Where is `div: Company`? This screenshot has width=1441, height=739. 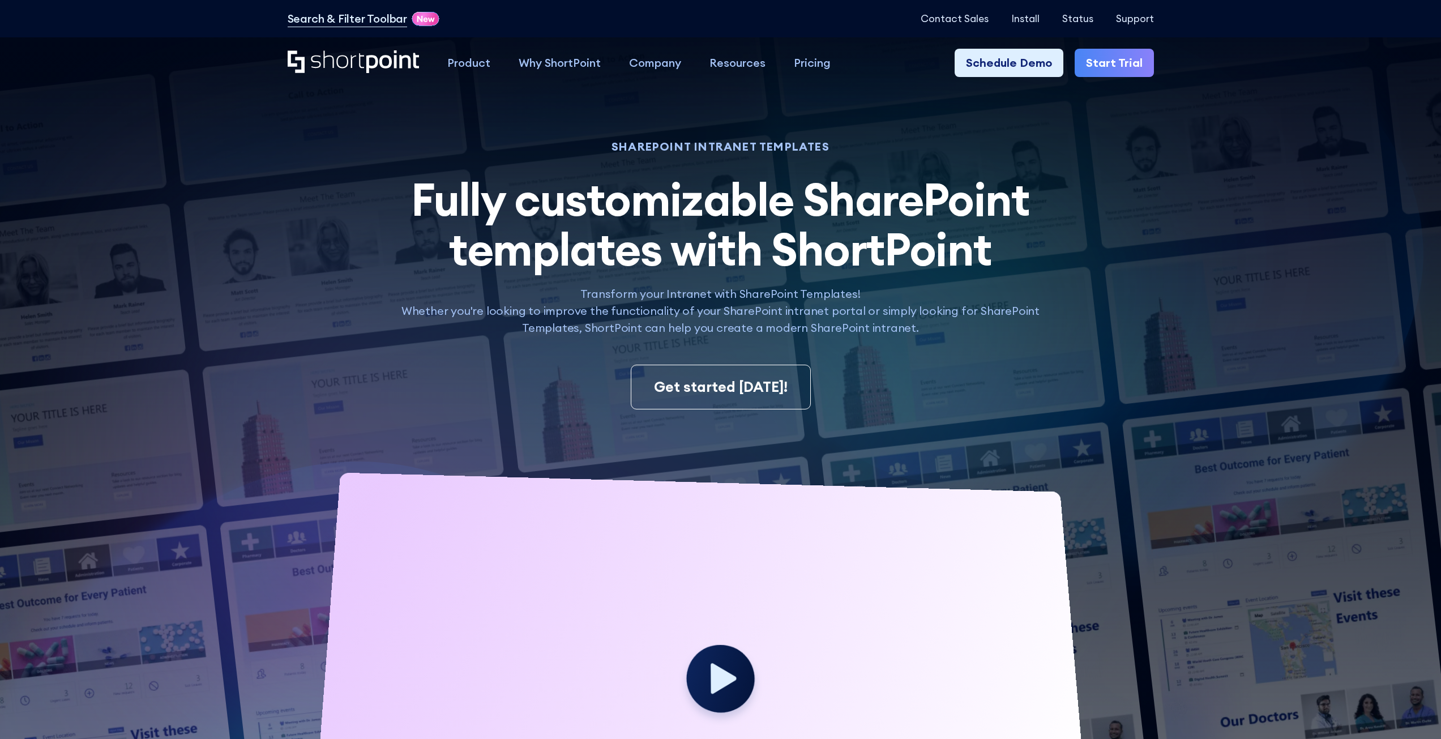
div: Company is located at coordinates (655, 63).